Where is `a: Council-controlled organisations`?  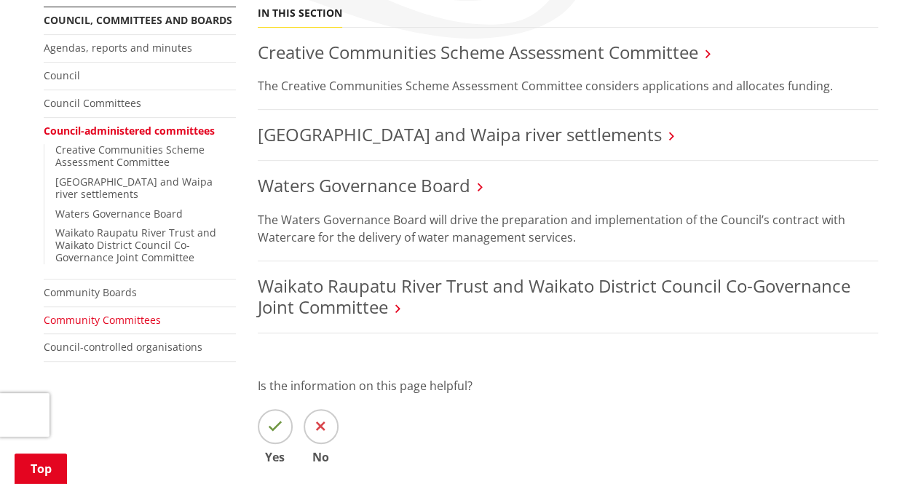 a: Council-controlled organisations is located at coordinates (123, 347).